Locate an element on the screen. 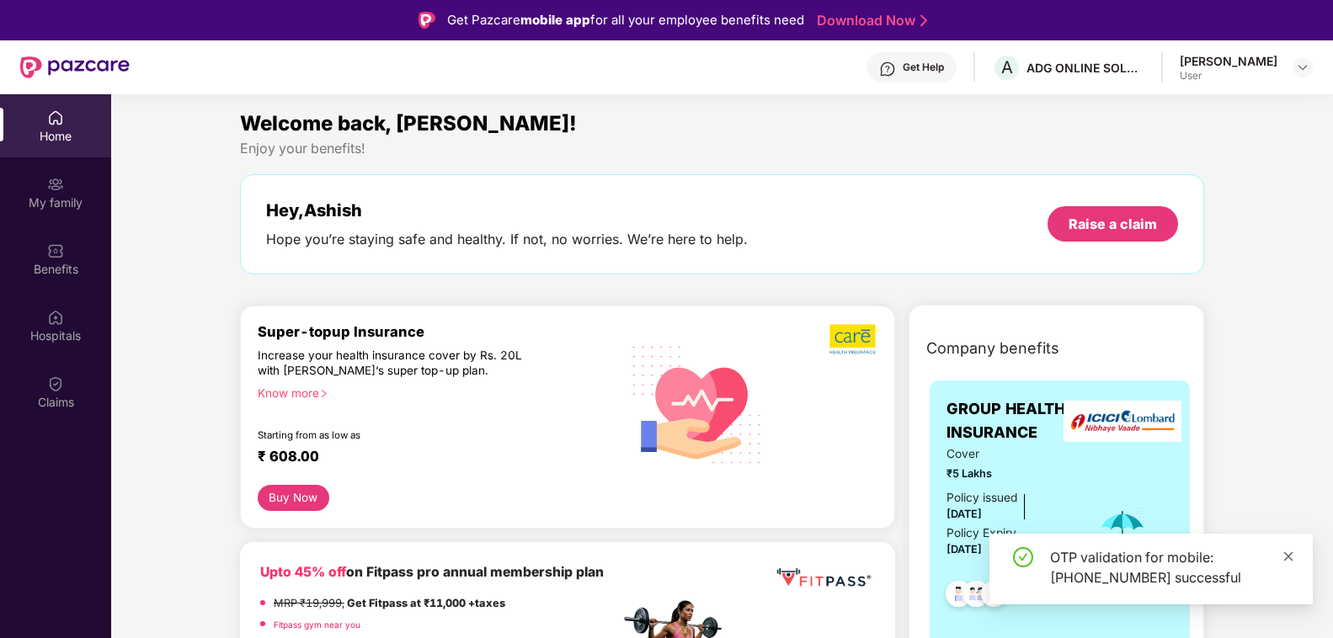  img: fppp.png is located at coordinates (824, 578).